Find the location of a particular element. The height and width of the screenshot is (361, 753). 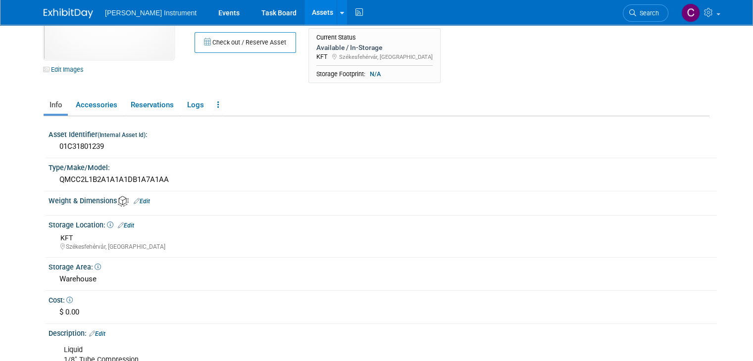

div: Cost: is located at coordinates (383, 299).